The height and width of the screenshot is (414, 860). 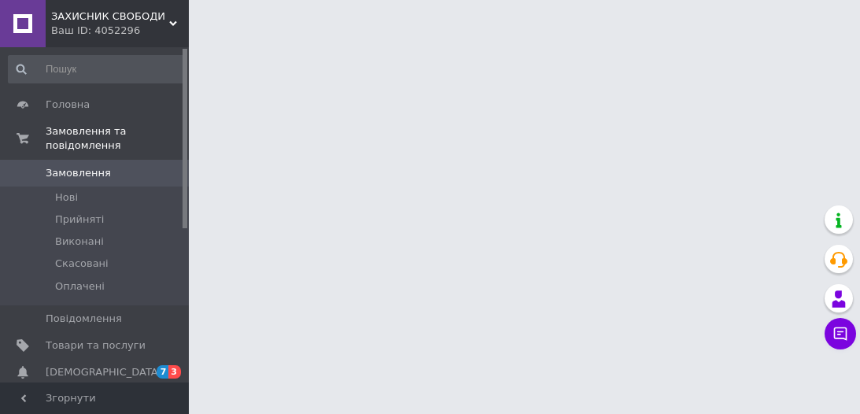 I want to click on span: Прийняті, so click(x=79, y=220).